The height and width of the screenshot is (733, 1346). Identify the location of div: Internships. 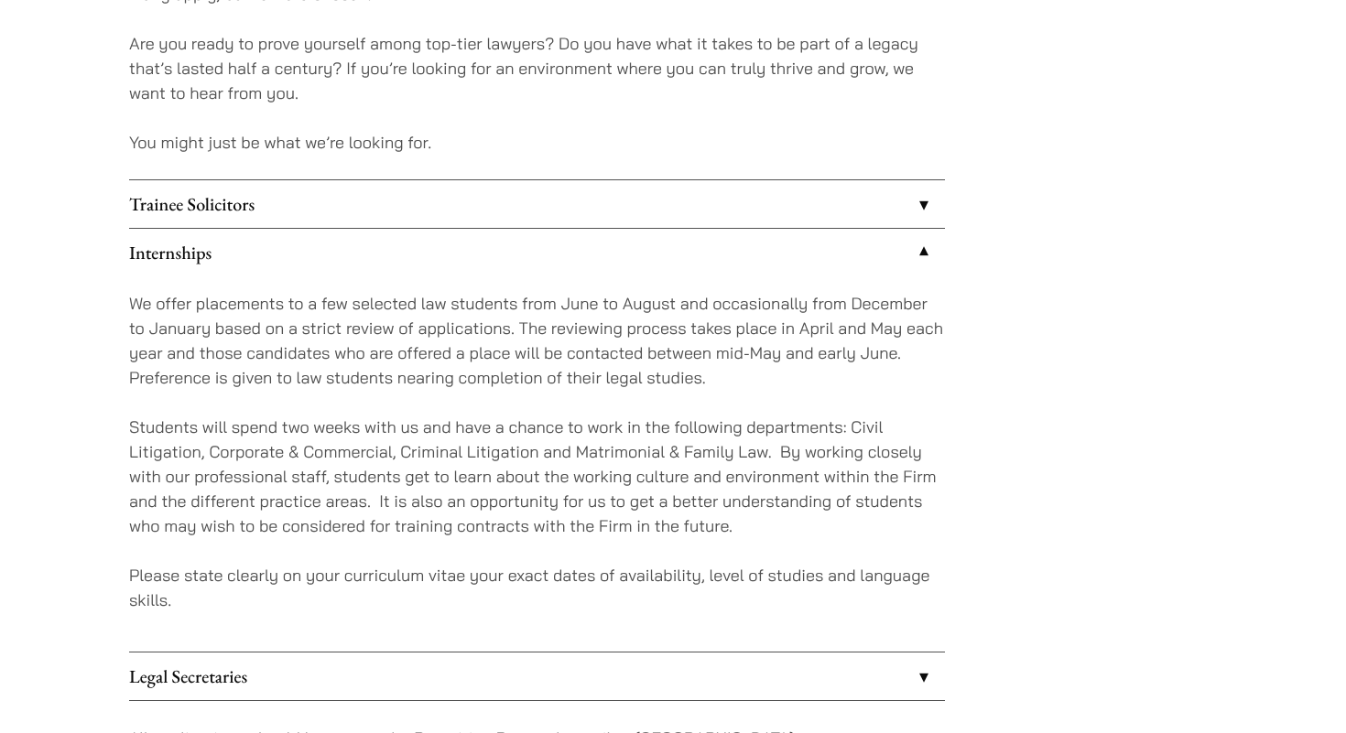
(537, 464).